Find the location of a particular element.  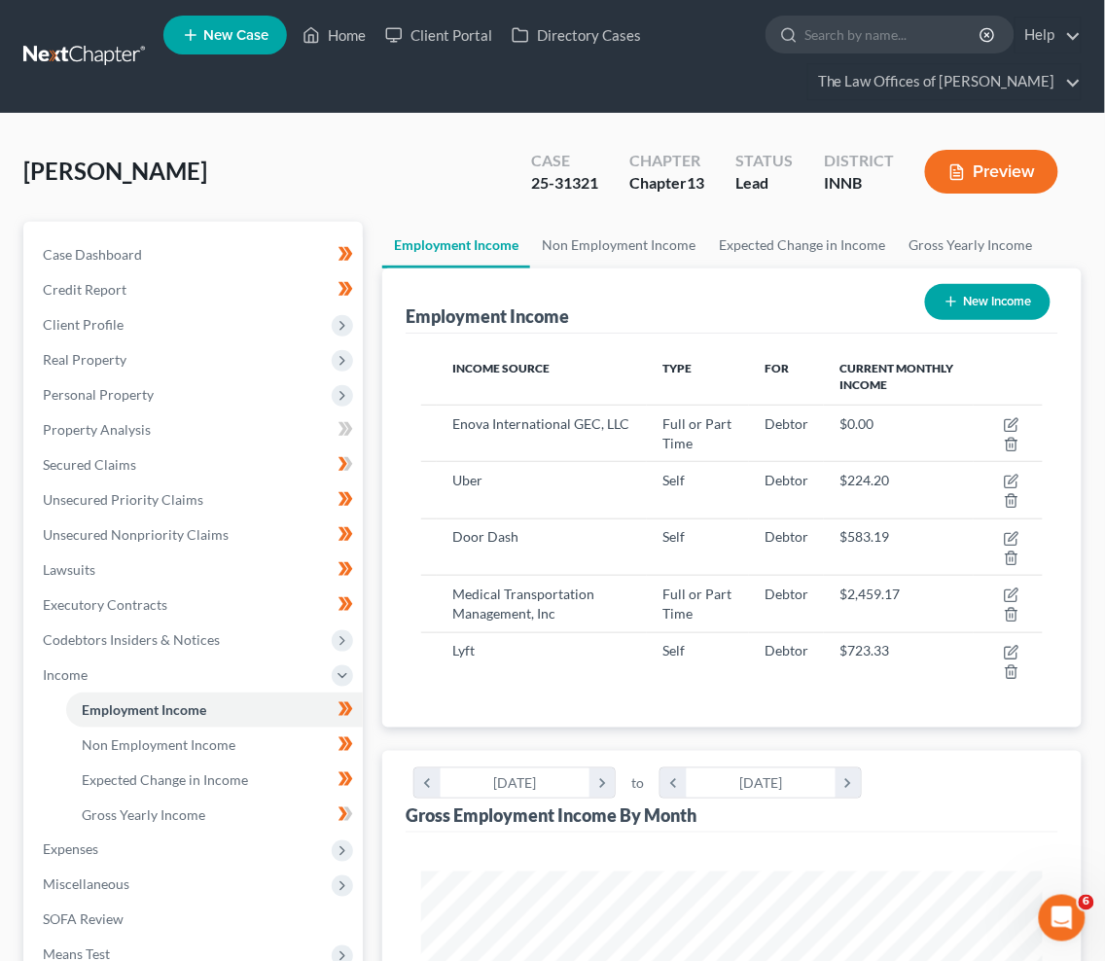

span: Unsecured Nonpriority Claims is located at coordinates (135, 534).